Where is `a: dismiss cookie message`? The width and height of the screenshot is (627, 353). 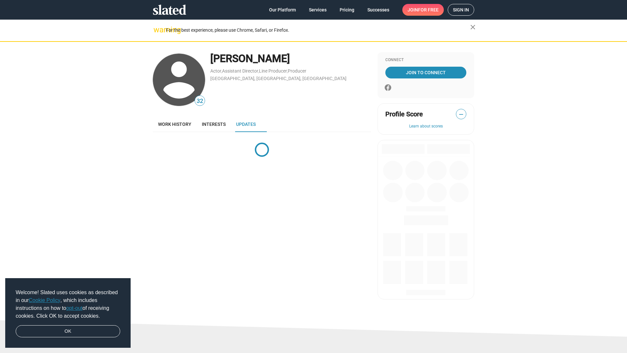
a: dismiss cookie message is located at coordinates (68, 331).